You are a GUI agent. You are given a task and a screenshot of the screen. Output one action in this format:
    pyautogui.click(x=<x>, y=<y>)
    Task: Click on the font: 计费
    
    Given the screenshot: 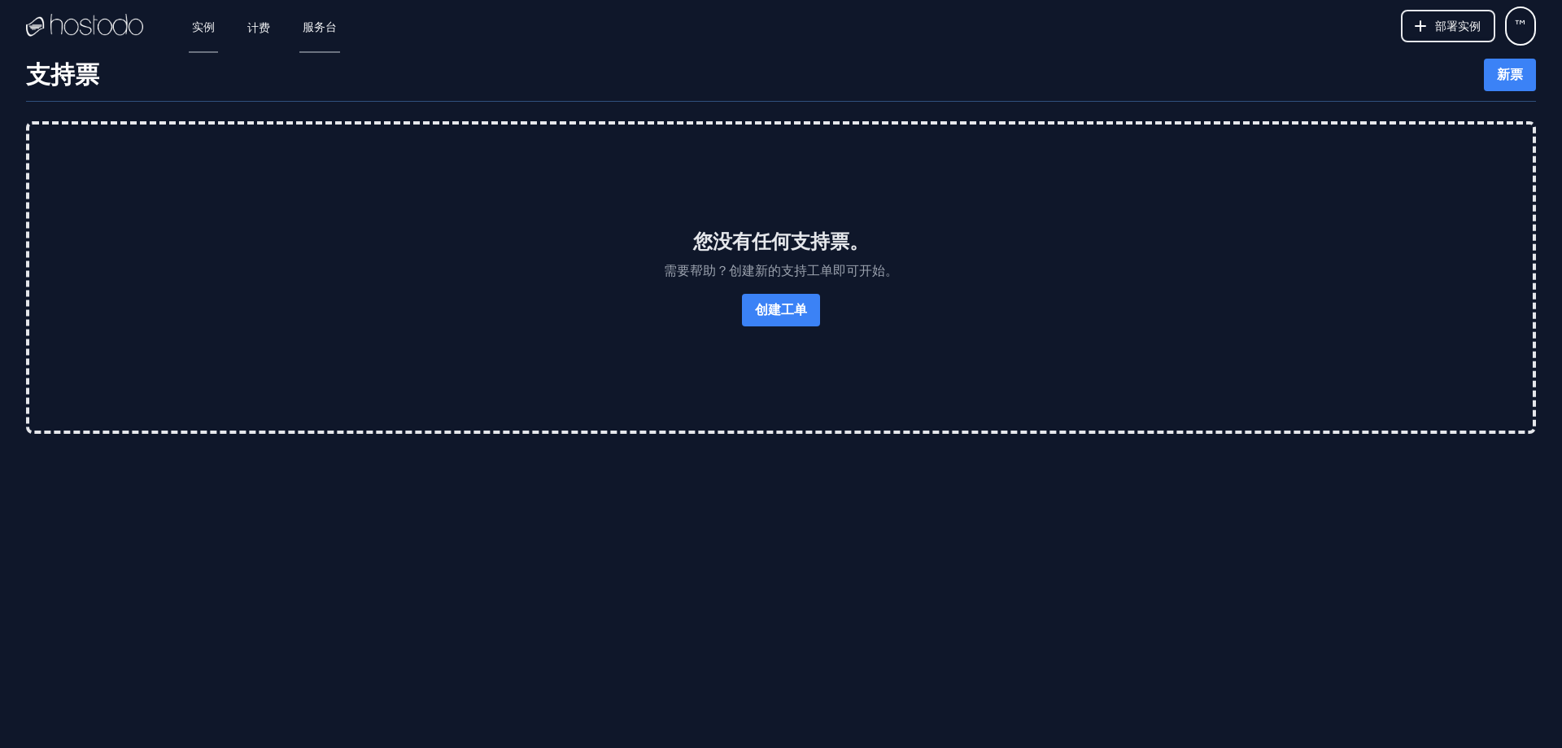 What is the action you would take?
    pyautogui.click(x=259, y=28)
    